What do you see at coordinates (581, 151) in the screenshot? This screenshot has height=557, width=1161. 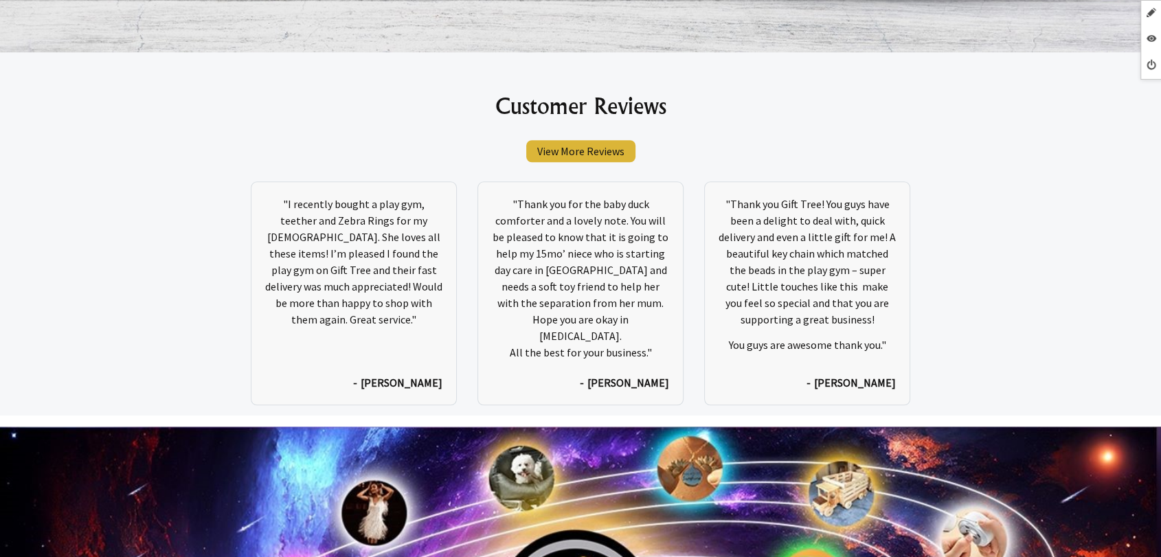 I see `a: View More Reviews` at bounding box center [581, 151].